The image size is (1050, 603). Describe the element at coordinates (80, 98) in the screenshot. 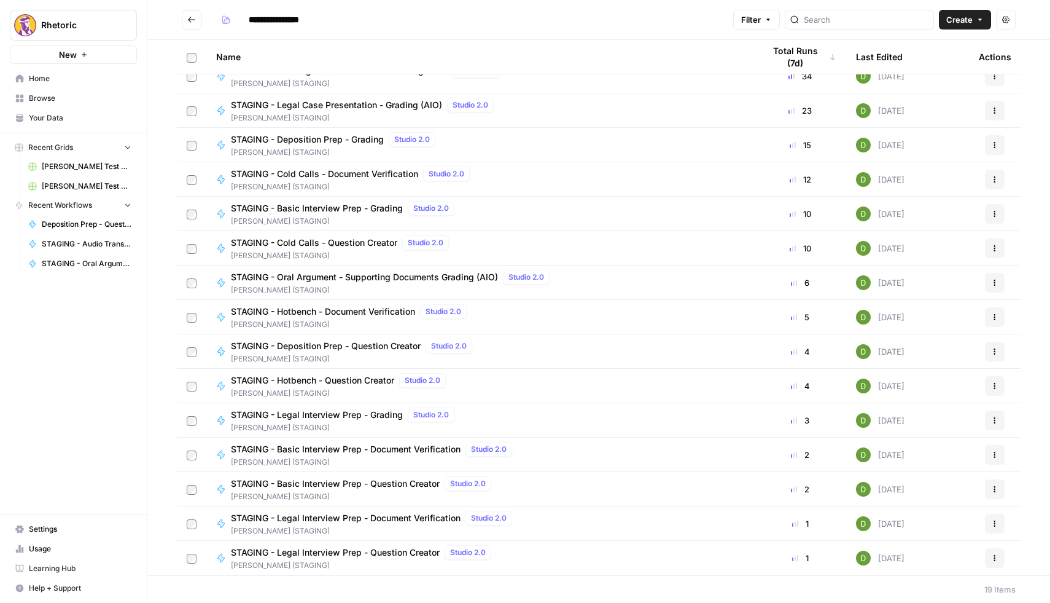

I see `span: Browse` at that location.